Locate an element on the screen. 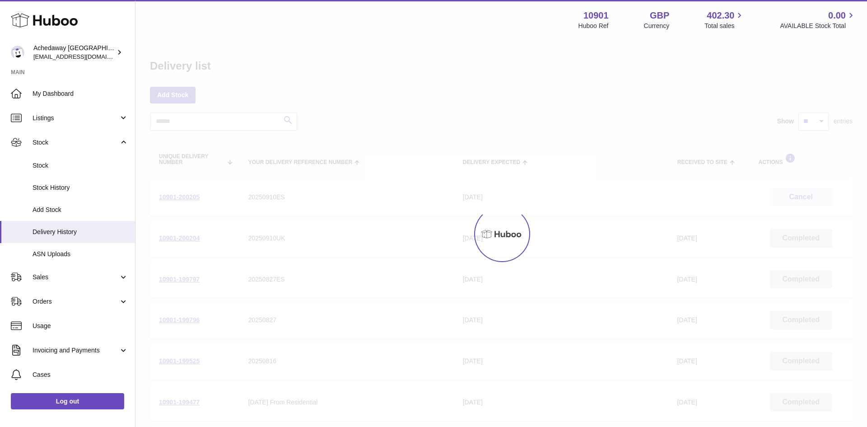  span: AVAILABLE Stock Total is located at coordinates (818, 26).